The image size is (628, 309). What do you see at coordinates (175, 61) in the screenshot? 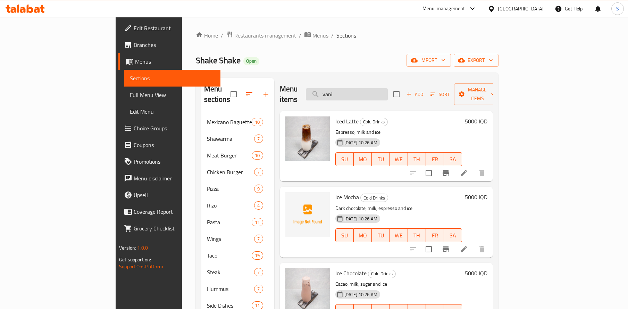
I see `span: Menus` at bounding box center [175, 61].